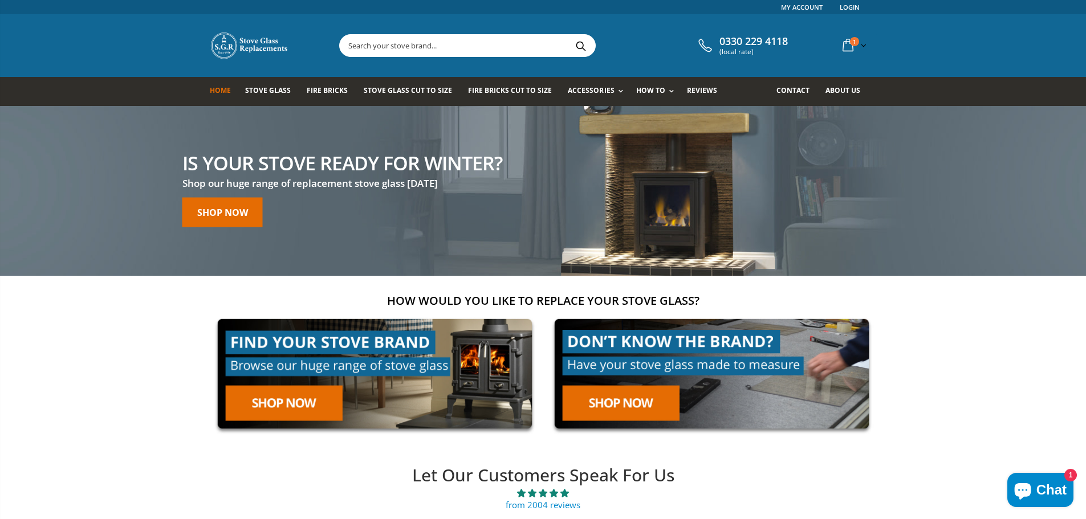 The width and height of the screenshot is (1086, 519). What do you see at coordinates (543, 300) in the screenshot?
I see `h2: How would you like to replace your stove glass?` at bounding box center [543, 300].